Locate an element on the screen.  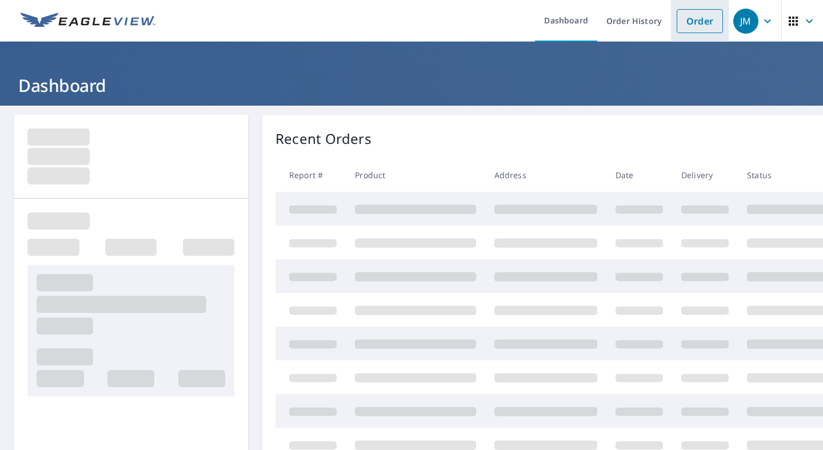
p: Recent Orders is located at coordinates (324, 139).